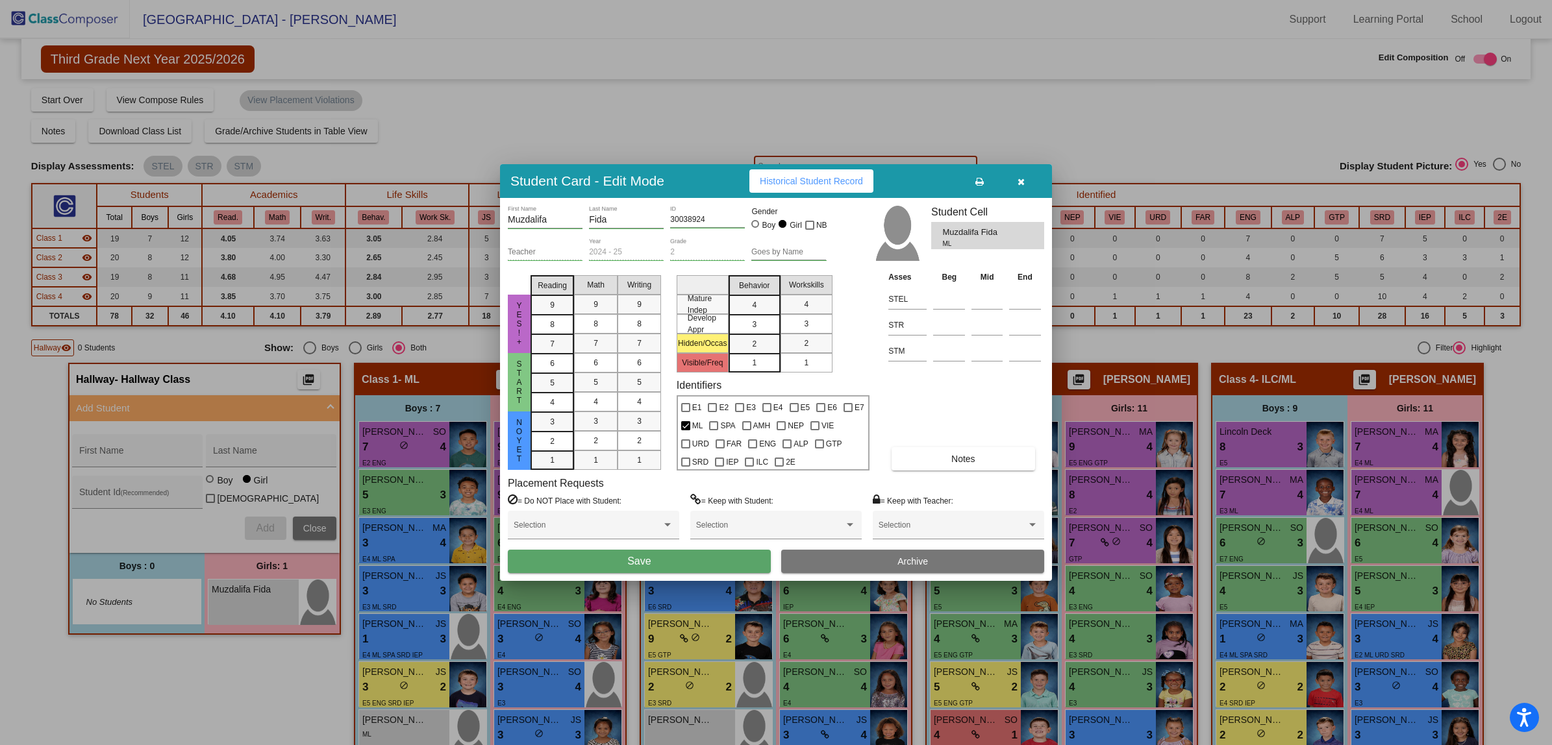  I want to click on span: SRD, so click(700, 462).